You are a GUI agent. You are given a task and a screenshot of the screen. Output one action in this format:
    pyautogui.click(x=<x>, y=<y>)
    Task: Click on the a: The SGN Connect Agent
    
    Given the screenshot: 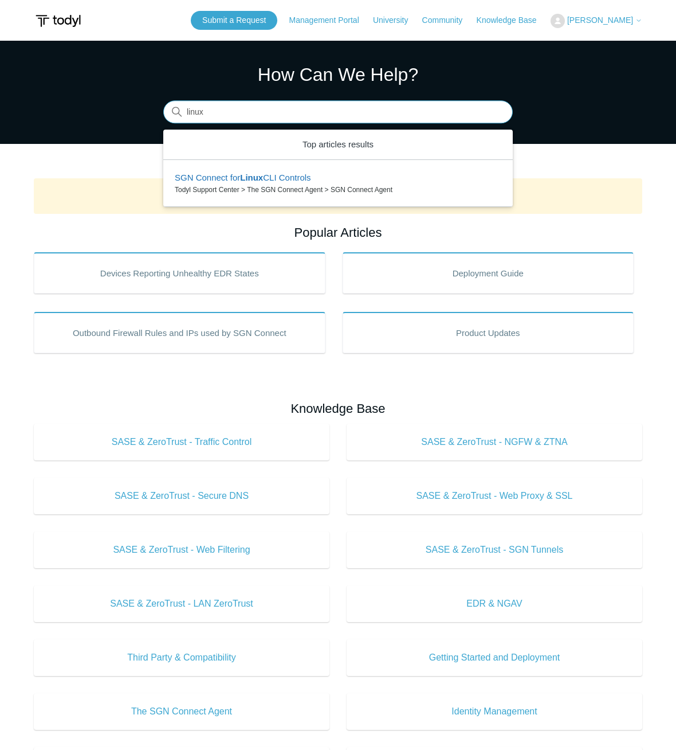 What is the action you would take?
    pyautogui.click(x=182, y=711)
    